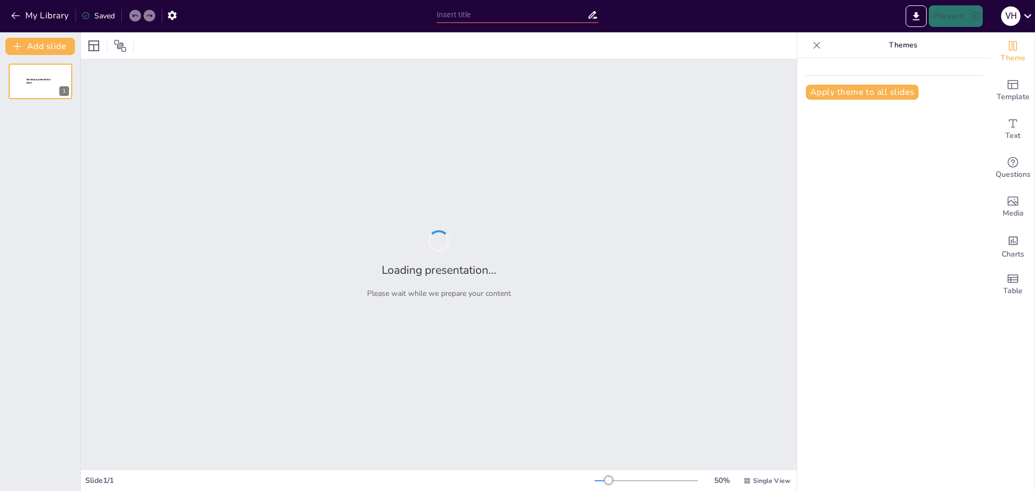 The image size is (1035, 491). I want to click on button: Export to PowerPoint, so click(916, 16).